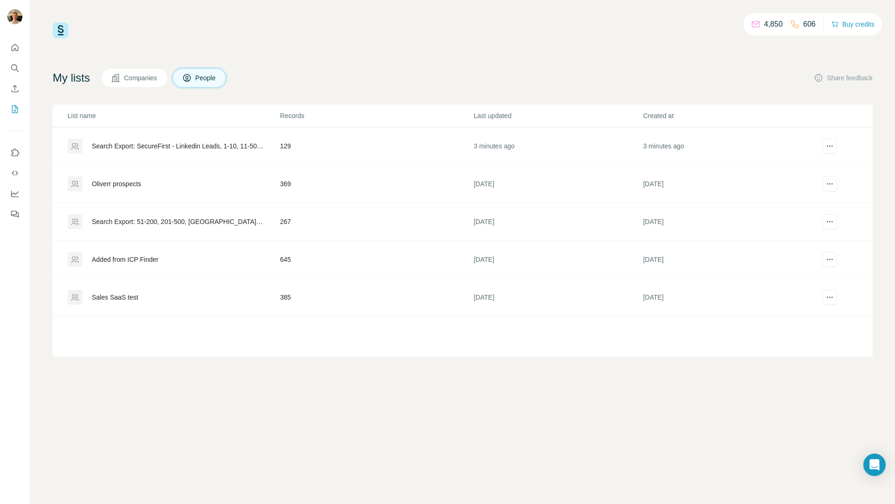 The height and width of the screenshot is (504, 895). What do you see at coordinates (15, 194) in the screenshot?
I see `button: Dashboard` at bounding box center [15, 194].